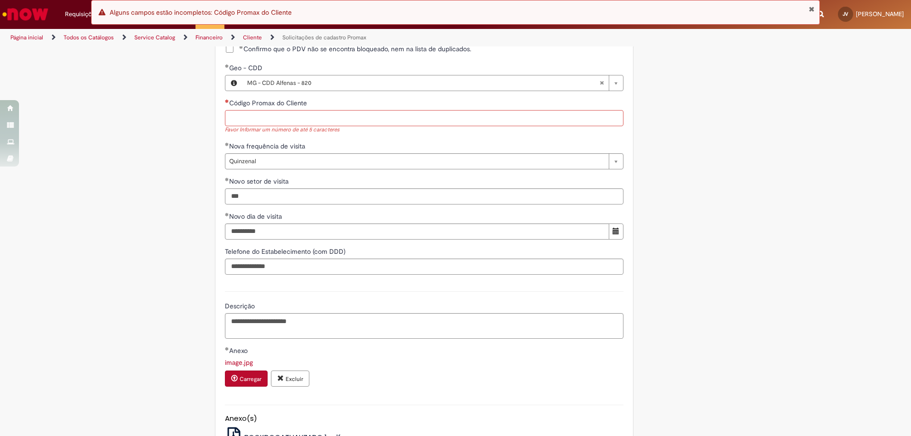  What do you see at coordinates (259, 181) in the screenshot?
I see `span: Novo setor de visita` at bounding box center [259, 181].